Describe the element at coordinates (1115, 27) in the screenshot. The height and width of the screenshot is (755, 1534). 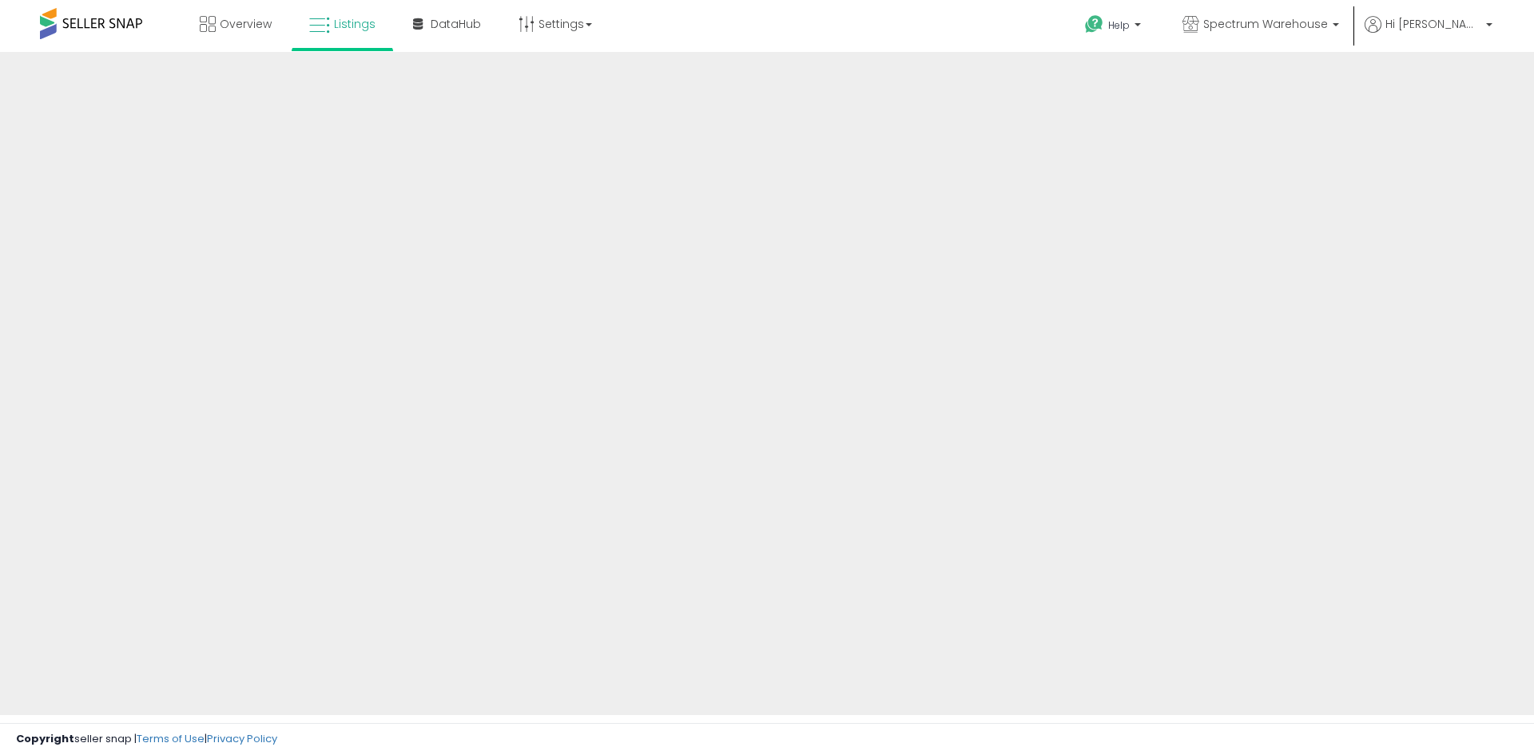
I see `a: Help` at that location.